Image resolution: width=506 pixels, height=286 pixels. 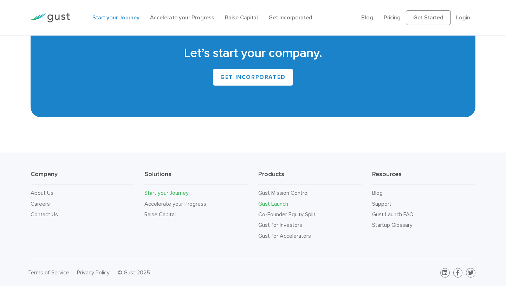 I want to click on a: Privacy Policy, so click(x=93, y=272).